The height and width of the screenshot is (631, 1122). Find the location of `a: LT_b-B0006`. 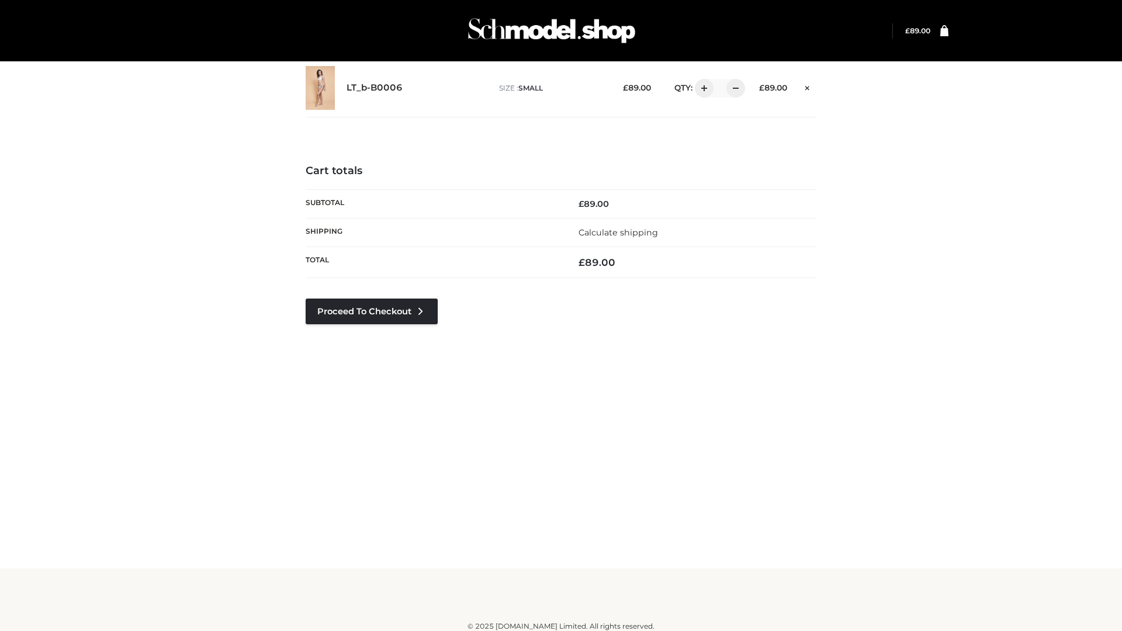

a: LT_b-B0006 is located at coordinates (374, 88).